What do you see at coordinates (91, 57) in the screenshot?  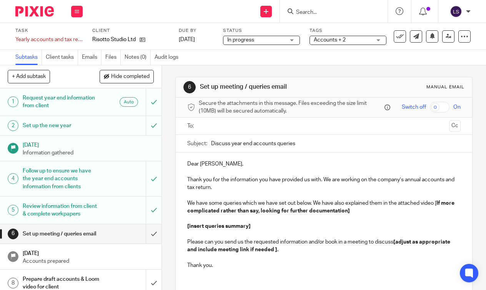 I see `a: Emails` at bounding box center [91, 57].